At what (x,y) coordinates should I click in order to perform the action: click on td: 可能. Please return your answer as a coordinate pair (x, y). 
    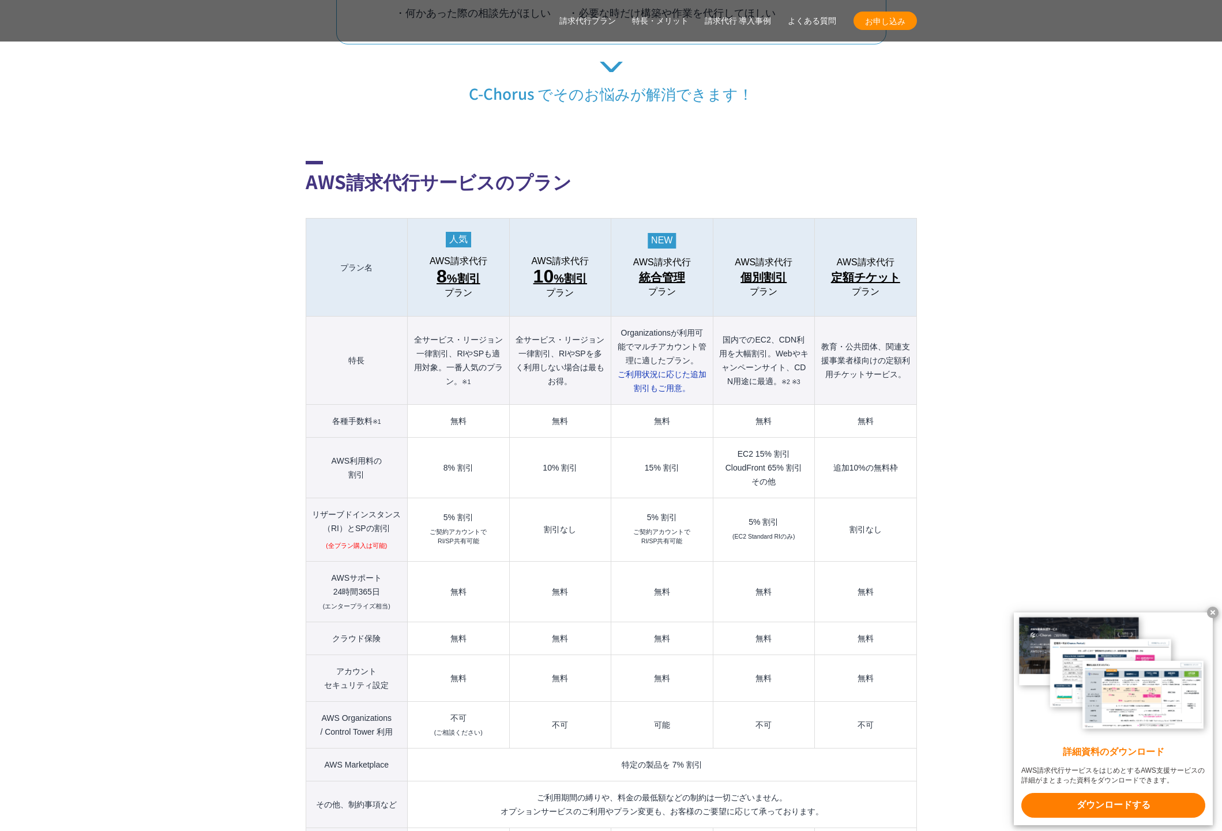
    Looking at the image, I should click on (662, 725).